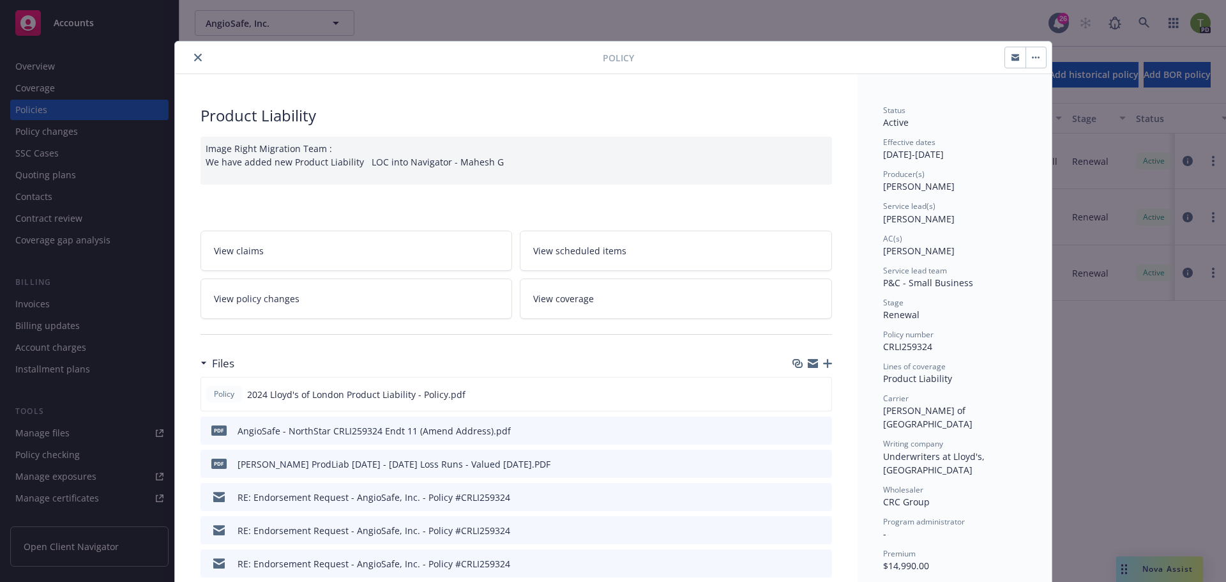 The image size is (1226, 582). I want to click on span: Stage, so click(893, 302).